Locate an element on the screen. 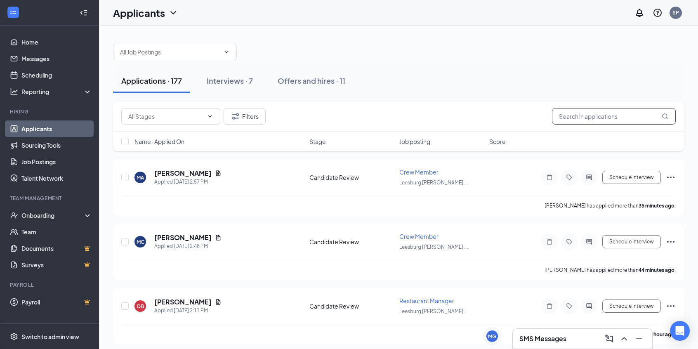 This screenshot has height=349, width=698. div: Open Intercom Messenger is located at coordinates (680, 331).